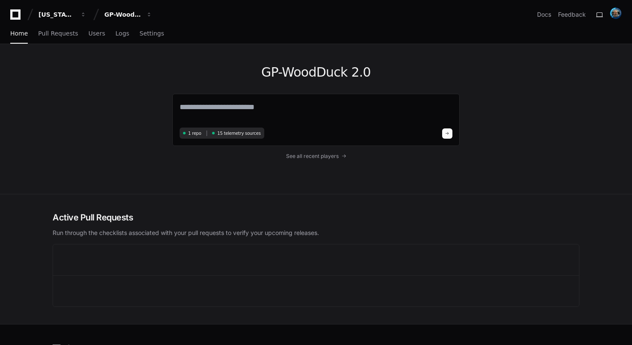 The image size is (632, 345). I want to click on a: Pull Requests, so click(58, 34).